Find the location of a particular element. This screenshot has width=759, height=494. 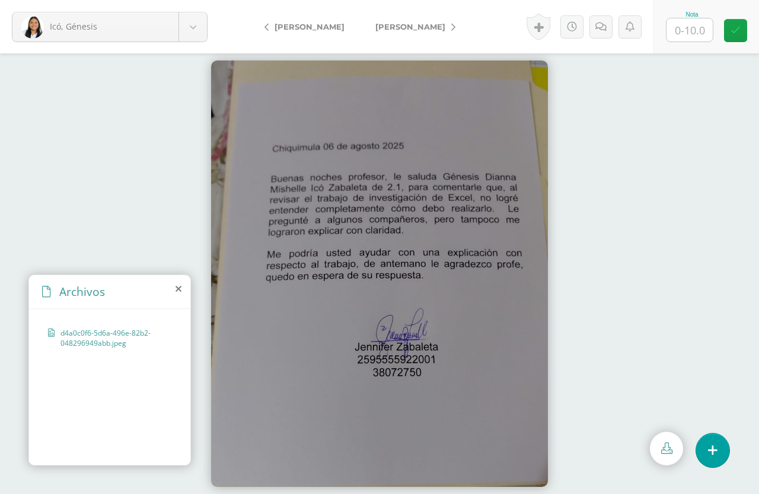

input: 0-10.0 is located at coordinates (689, 30).